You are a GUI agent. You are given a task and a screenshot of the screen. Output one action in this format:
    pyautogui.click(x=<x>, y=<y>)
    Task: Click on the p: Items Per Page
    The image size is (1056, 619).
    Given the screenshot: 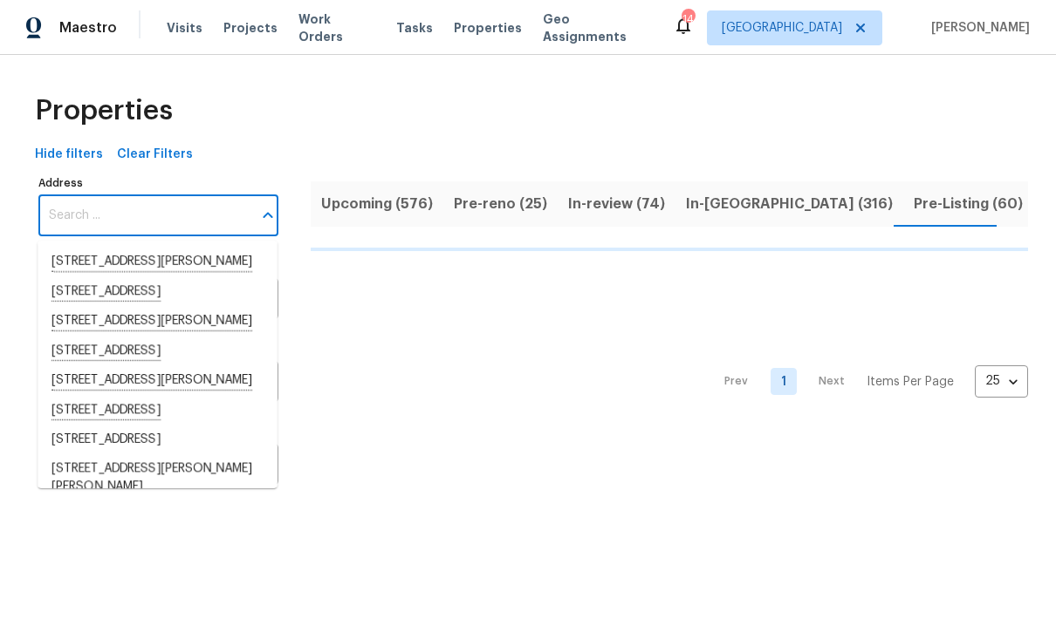 What is the action you would take?
    pyautogui.click(x=910, y=382)
    